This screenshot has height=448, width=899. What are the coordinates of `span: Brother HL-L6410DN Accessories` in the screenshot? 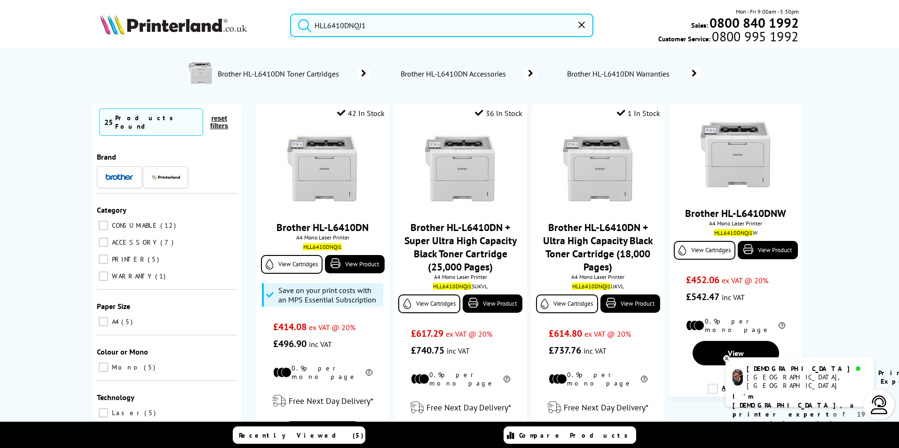 It's located at (454, 74).